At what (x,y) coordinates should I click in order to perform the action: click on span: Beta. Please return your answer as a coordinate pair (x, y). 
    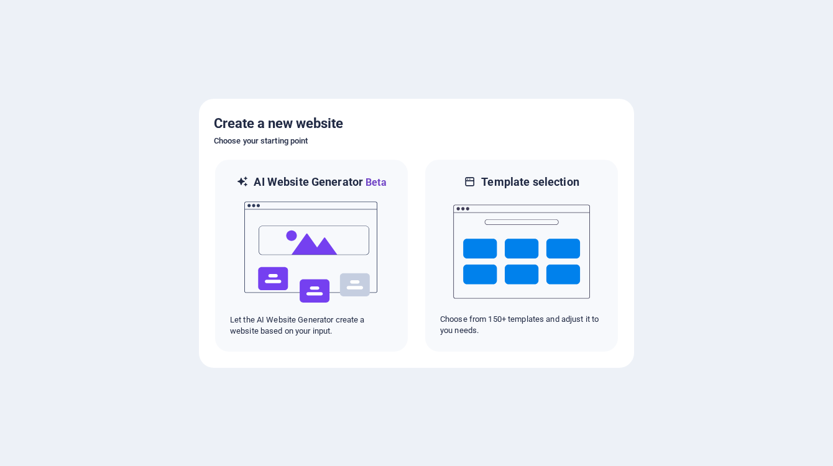
    Looking at the image, I should click on (375, 182).